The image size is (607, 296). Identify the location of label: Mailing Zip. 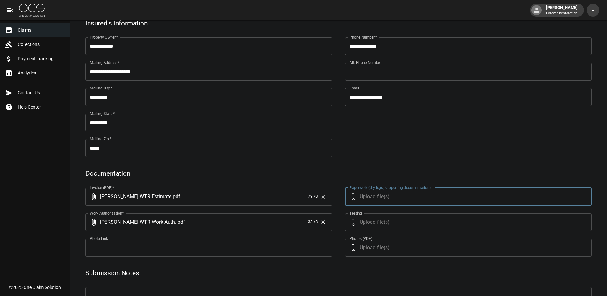
(101, 139).